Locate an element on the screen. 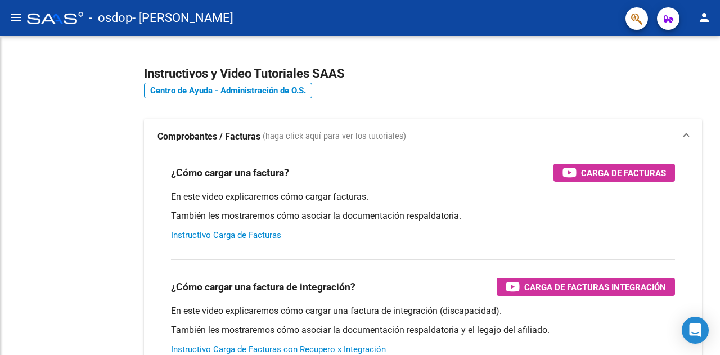 The image size is (720, 355). mat-icon: person is located at coordinates (704, 17).